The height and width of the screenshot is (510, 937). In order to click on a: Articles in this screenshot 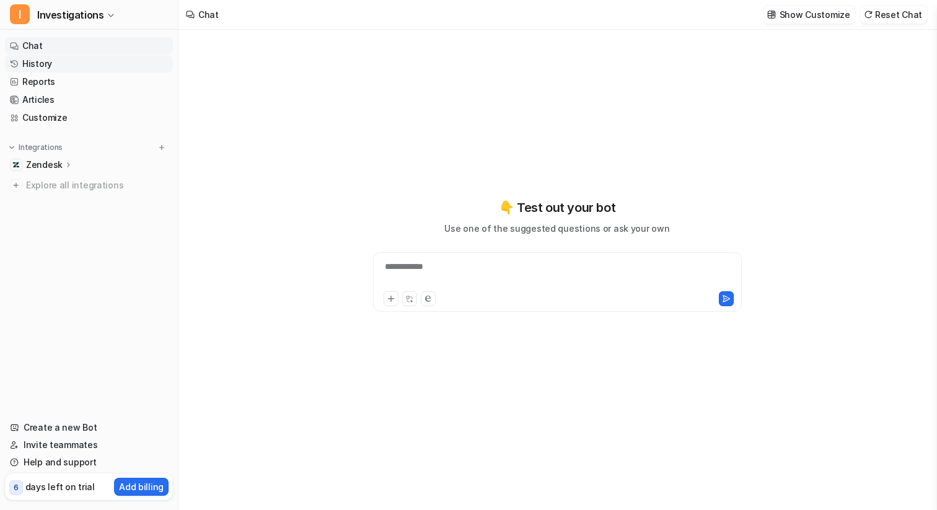, I will do `click(89, 100)`.